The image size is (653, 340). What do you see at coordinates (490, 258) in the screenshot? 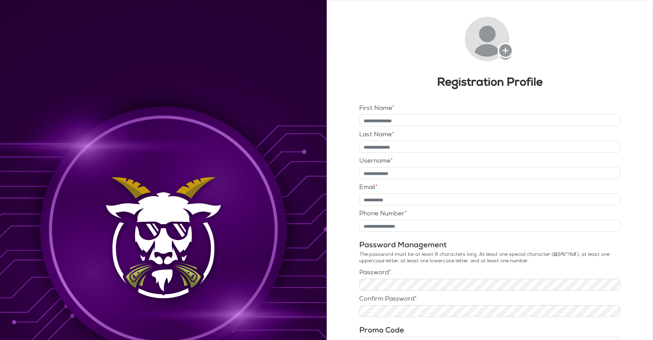
I see `p: The password must be at least 8 characters long. At least one special character (@$!%*?&#.), at l...` at bounding box center [490, 258].